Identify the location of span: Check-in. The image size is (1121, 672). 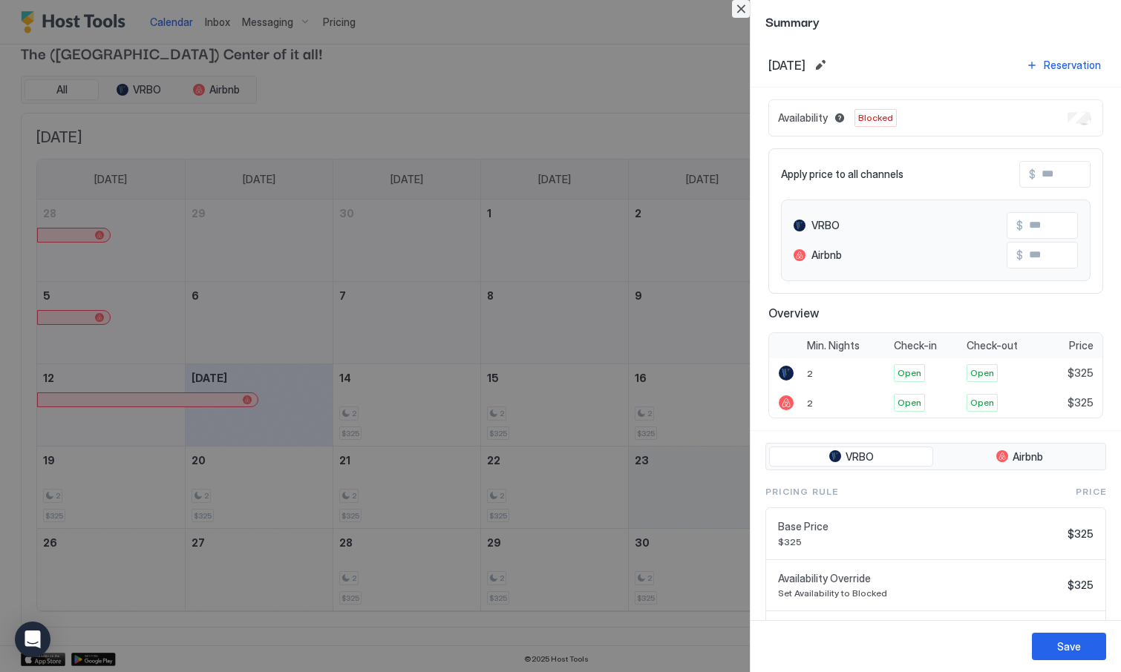
(915, 346).